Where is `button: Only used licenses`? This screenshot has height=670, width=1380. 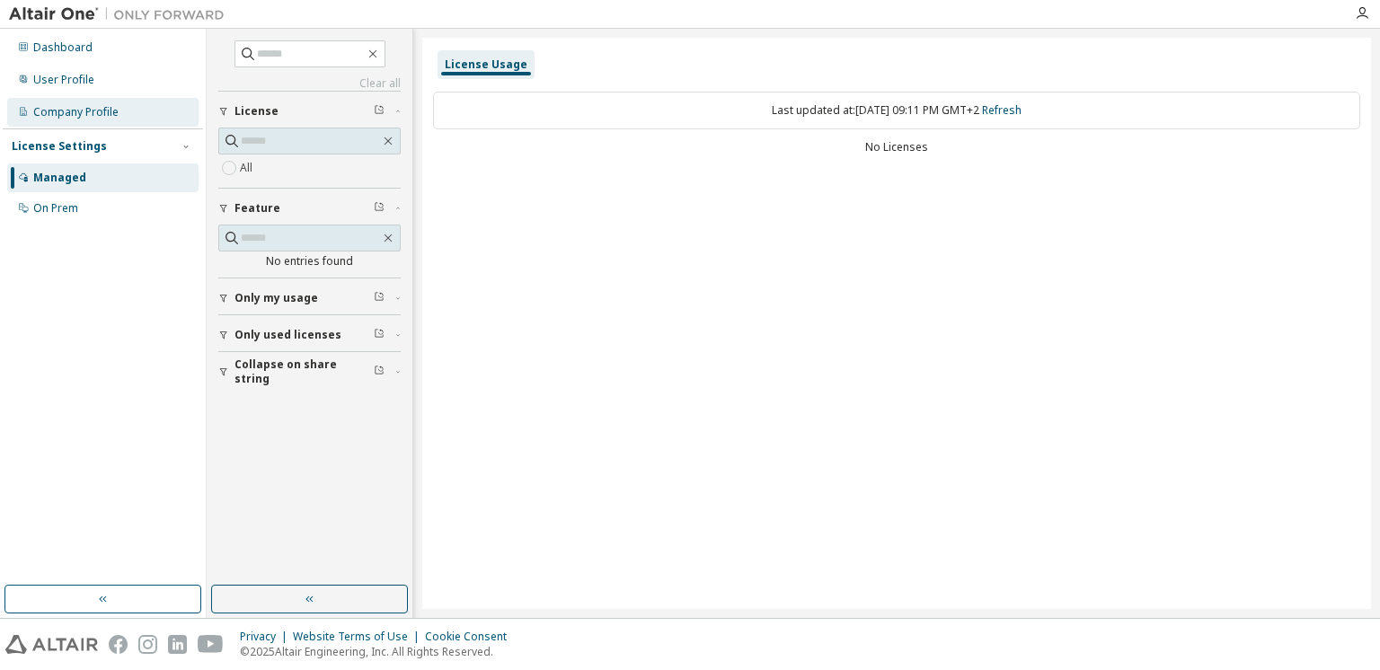
button: Only used licenses is located at coordinates (309, 335).